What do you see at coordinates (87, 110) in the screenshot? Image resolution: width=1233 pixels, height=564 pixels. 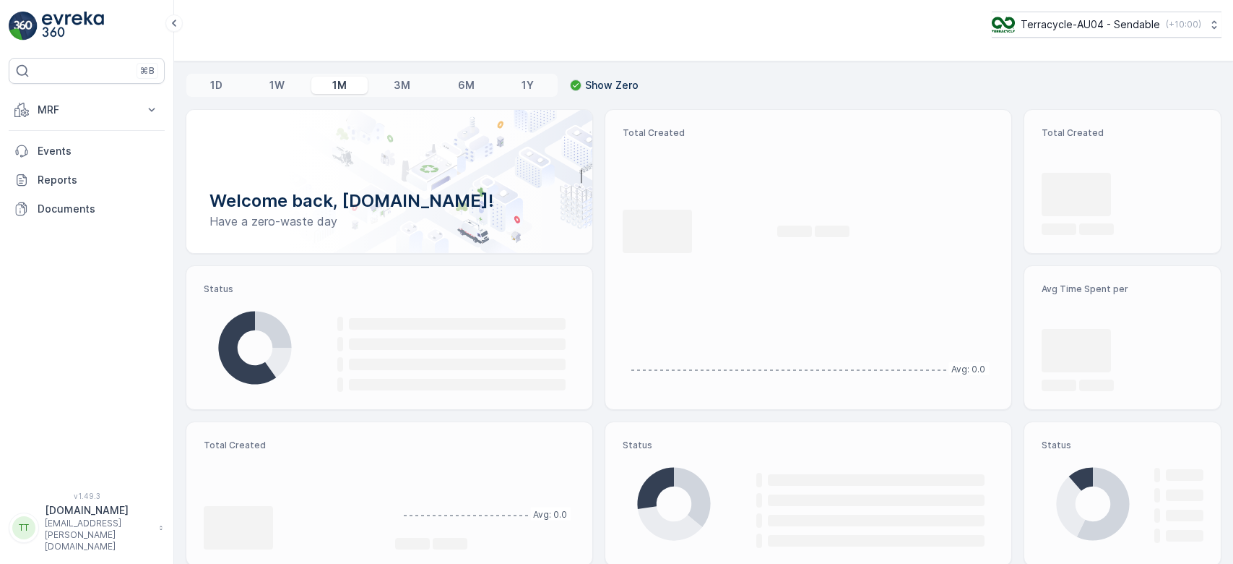 I see `p: MRF` at bounding box center [87, 110].